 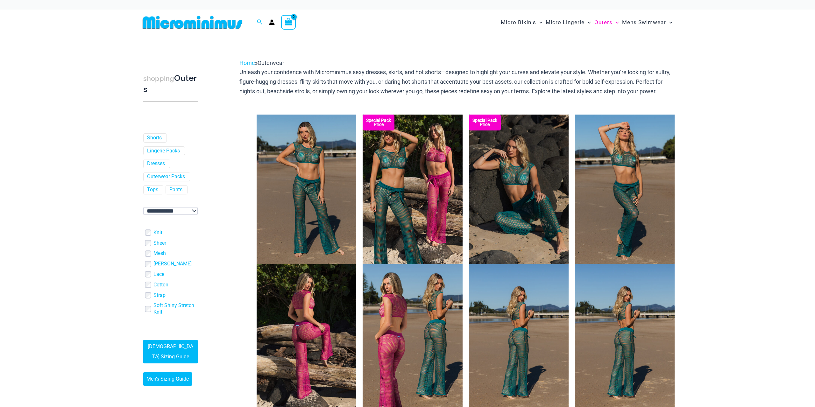 I want to click on span: Outerwear, so click(x=271, y=63).